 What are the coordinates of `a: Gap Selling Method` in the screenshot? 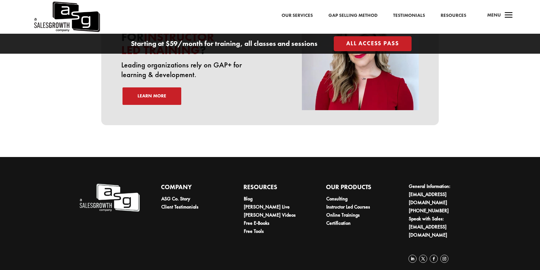 It's located at (353, 16).